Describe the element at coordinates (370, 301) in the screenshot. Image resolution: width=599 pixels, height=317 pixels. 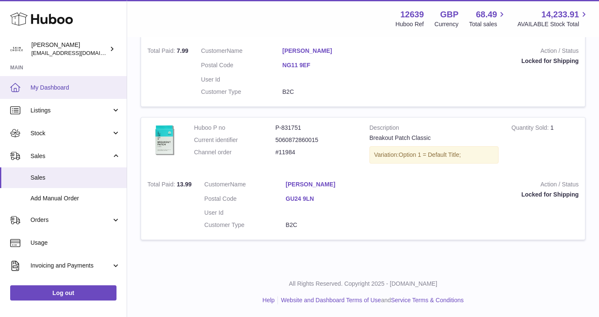
I see `li: and` at that location.